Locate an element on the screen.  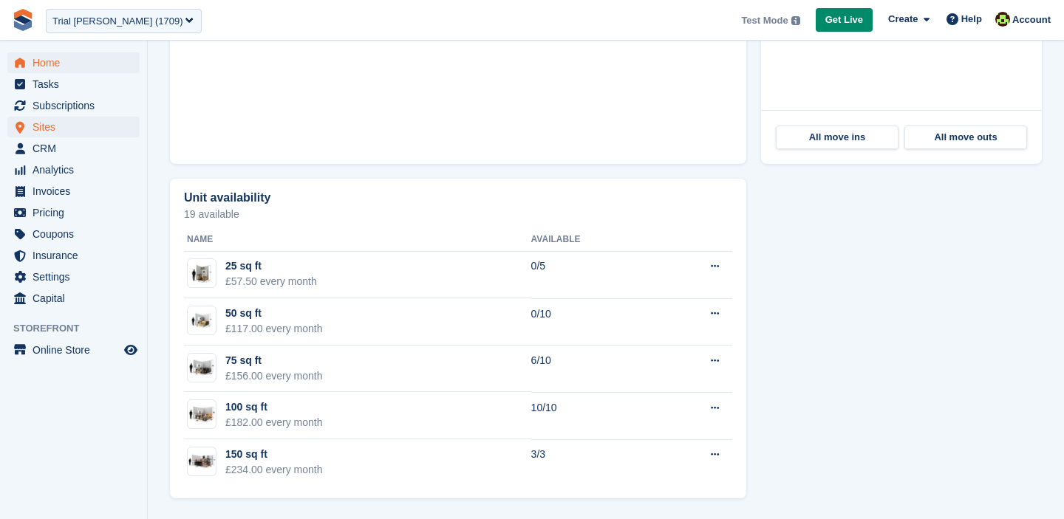
td: 6/10 is located at coordinates (593, 369).